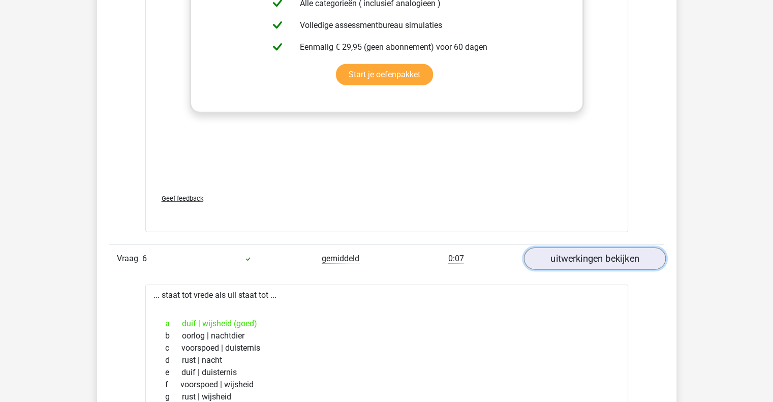 This screenshot has height=402, width=773. What do you see at coordinates (173, 373) in the screenshot?
I see `span: e` at bounding box center [173, 373].